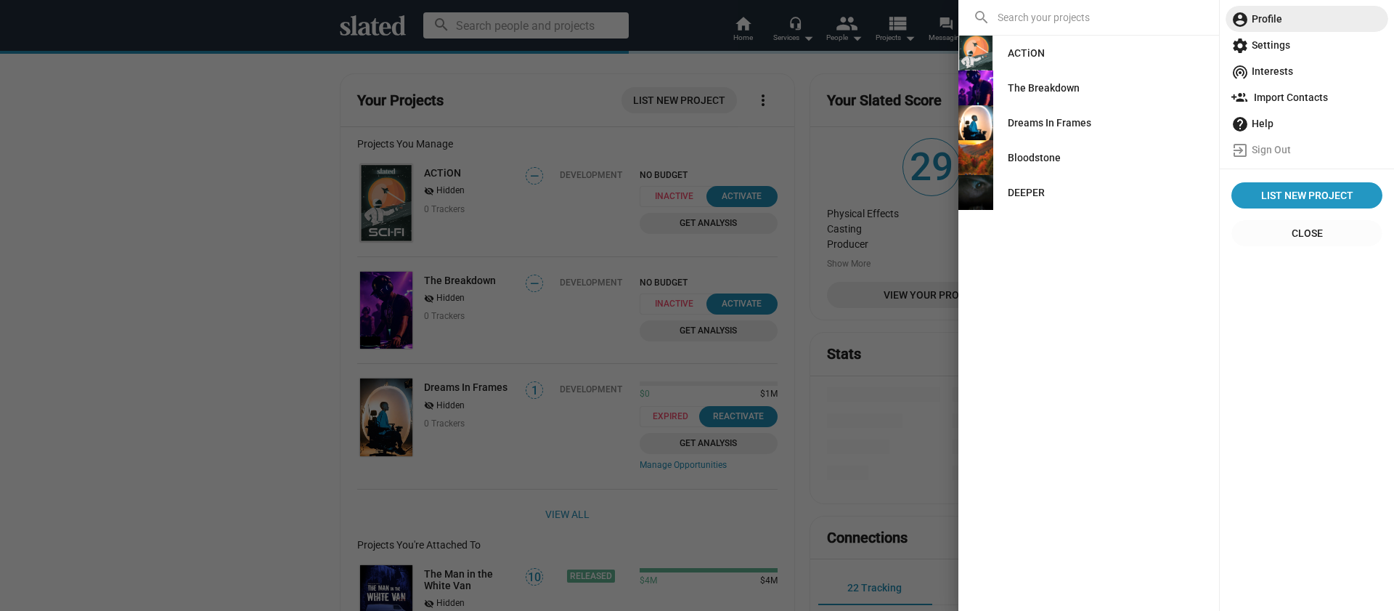  I want to click on div: DEEPER, so click(1026, 192).